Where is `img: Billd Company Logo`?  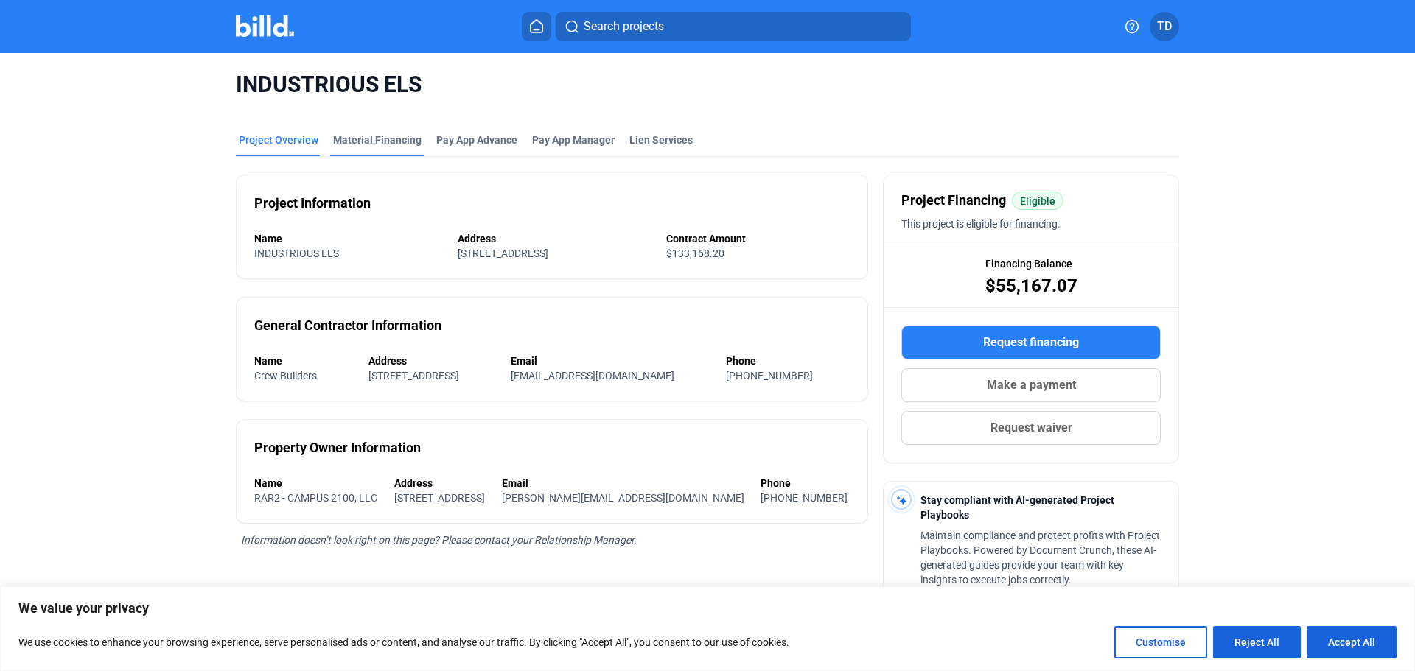
img: Billd Company Logo is located at coordinates (265, 26).